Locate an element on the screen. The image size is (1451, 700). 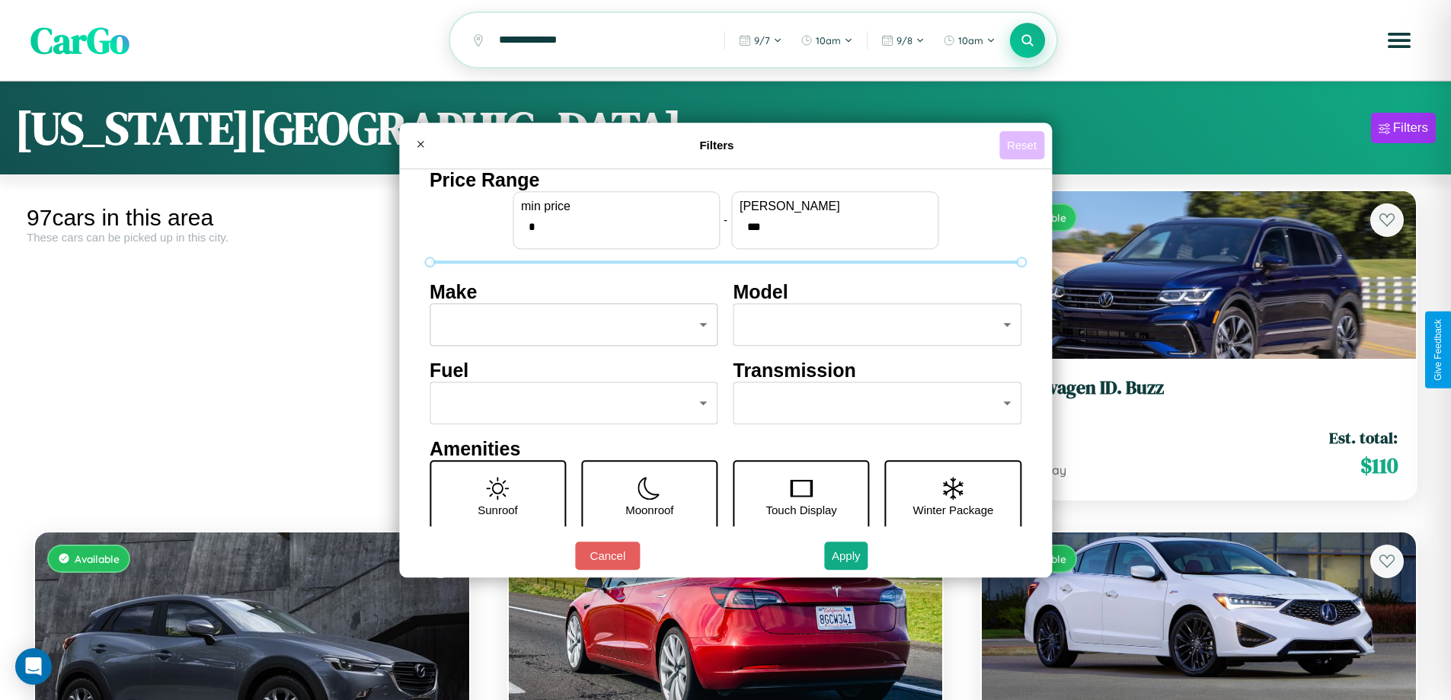
span: Est. total: is located at coordinates (1364, 437).